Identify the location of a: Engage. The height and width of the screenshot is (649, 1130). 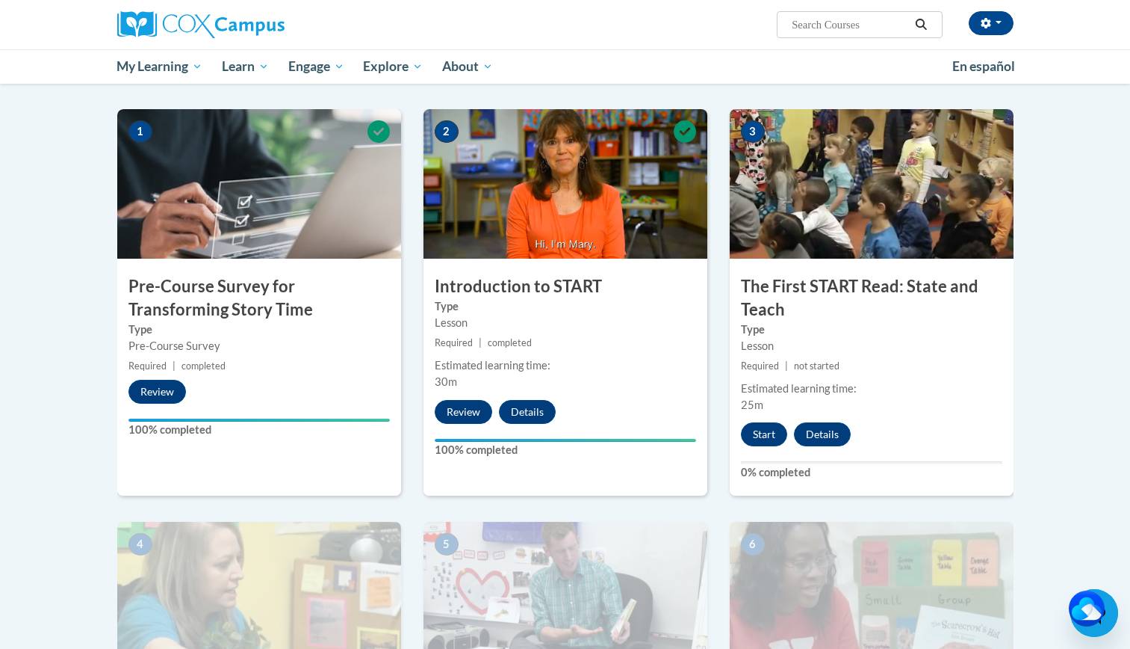
(316, 66).